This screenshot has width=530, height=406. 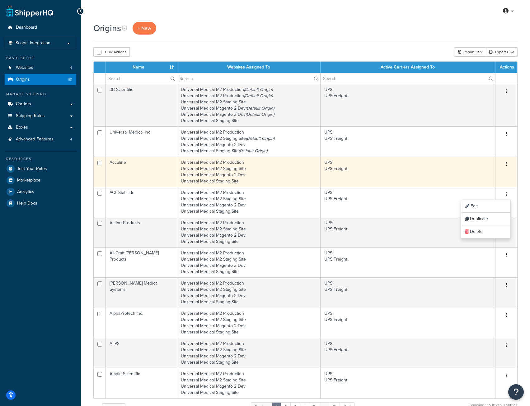 I want to click on td: Action Products, so click(x=141, y=232).